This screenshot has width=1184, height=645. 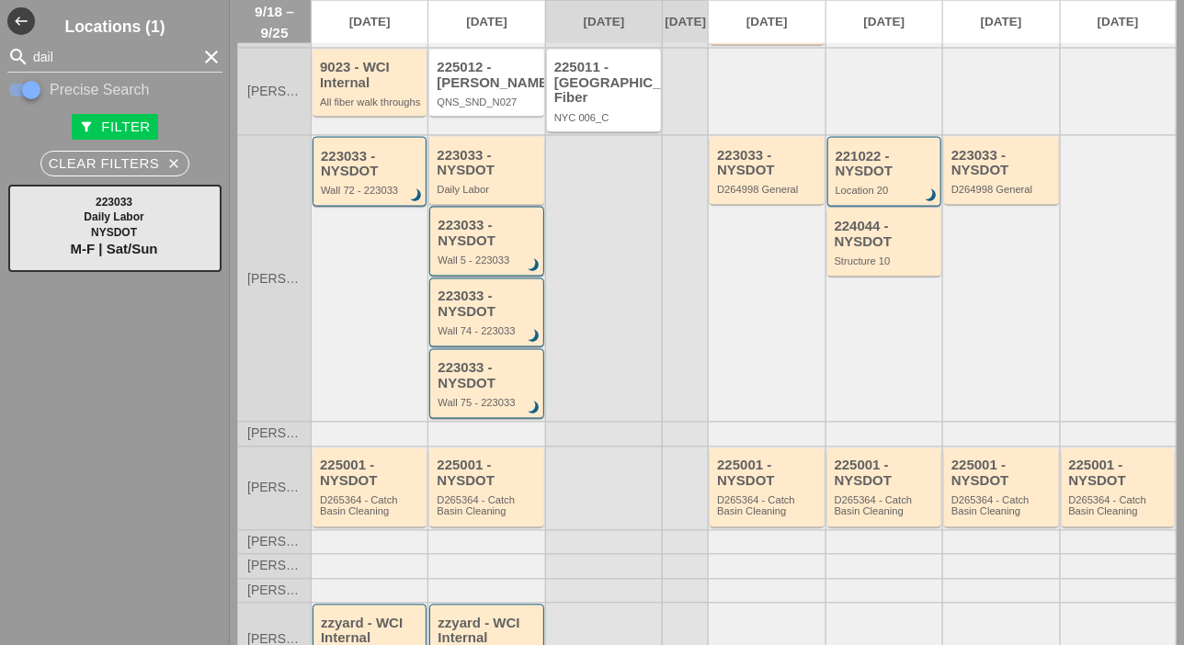 I want to click on i: clear, so click(x=211, y=57).